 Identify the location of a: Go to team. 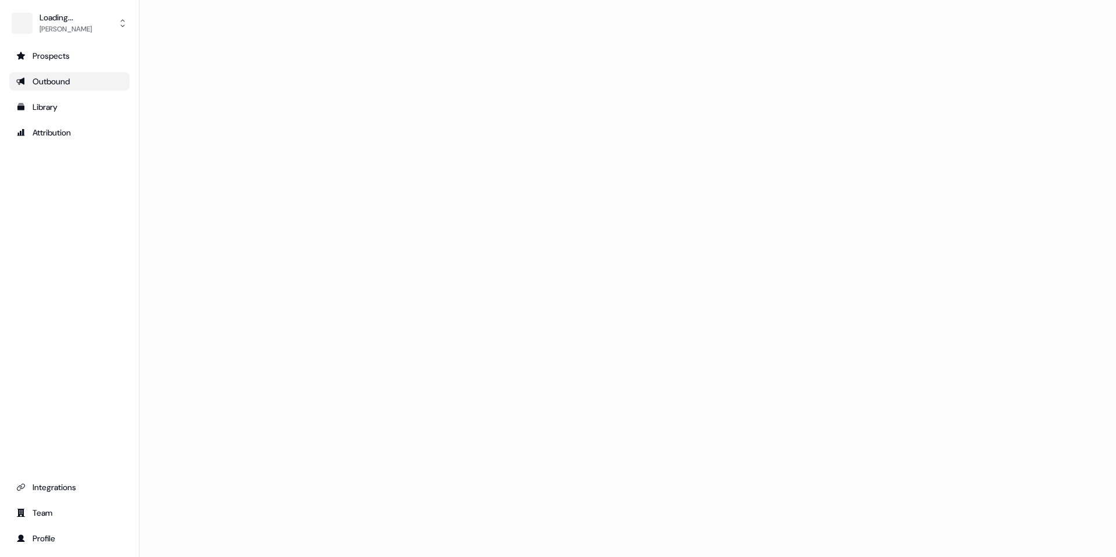
(69, 512).